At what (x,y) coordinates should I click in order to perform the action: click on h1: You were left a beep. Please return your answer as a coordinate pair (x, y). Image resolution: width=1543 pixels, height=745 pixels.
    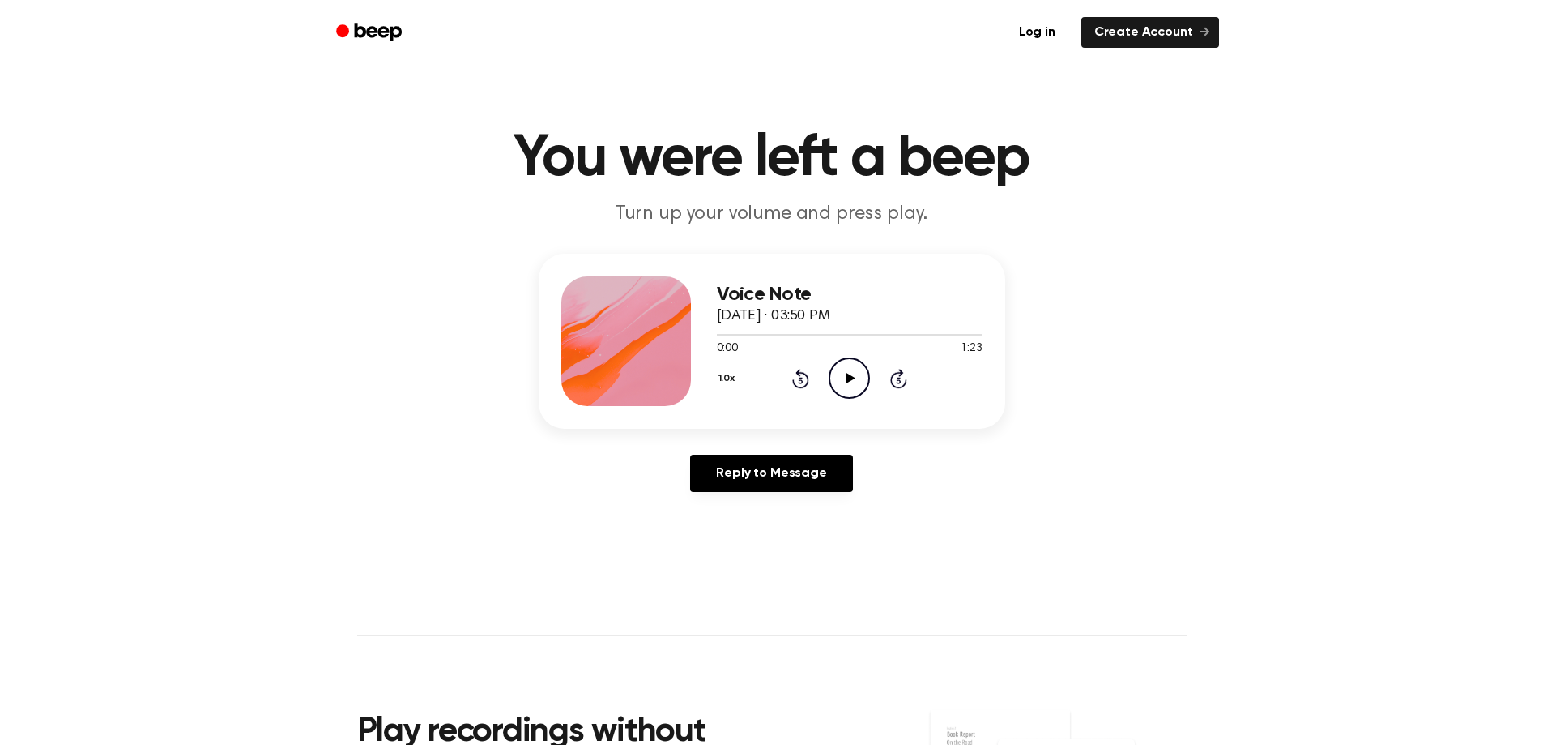
    Looking at the image, I should click on (772, 159).